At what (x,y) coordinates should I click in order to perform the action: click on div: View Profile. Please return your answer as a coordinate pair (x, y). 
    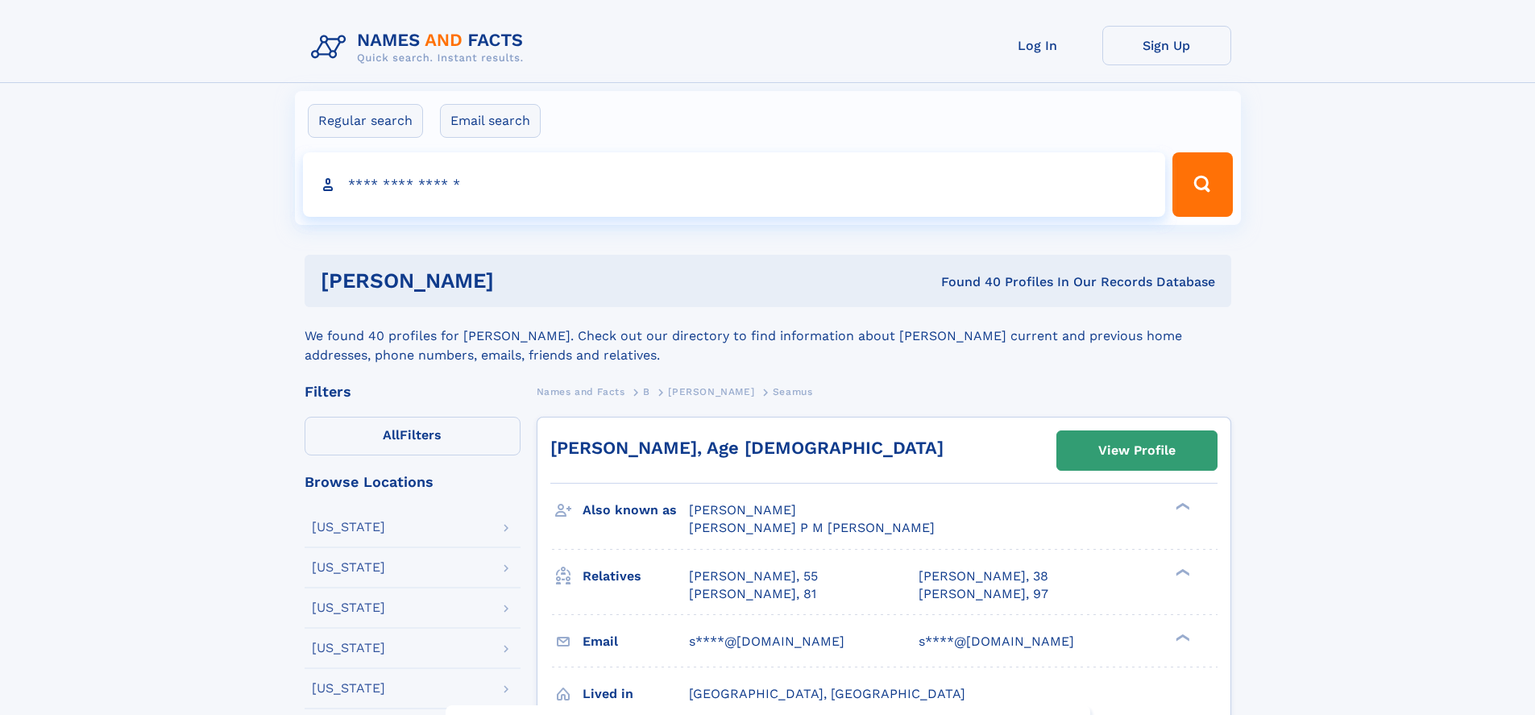
    Looking at the image, I should click on (1137, 450).